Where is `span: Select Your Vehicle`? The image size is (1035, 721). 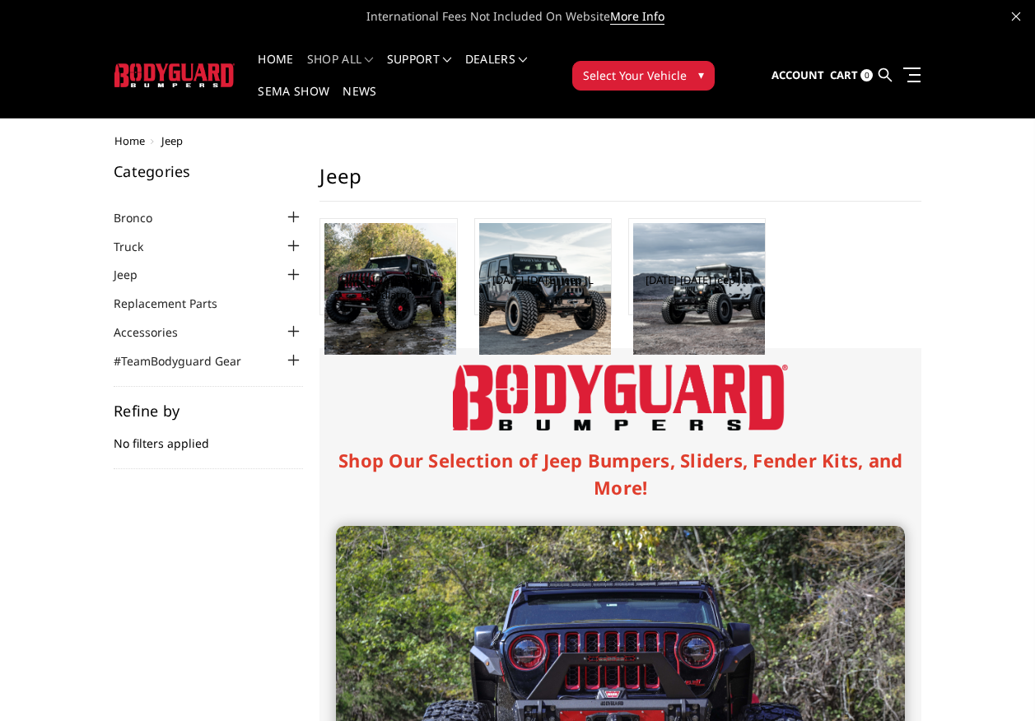 span: Select Your Vehicle is located at coordinates (635, 75).